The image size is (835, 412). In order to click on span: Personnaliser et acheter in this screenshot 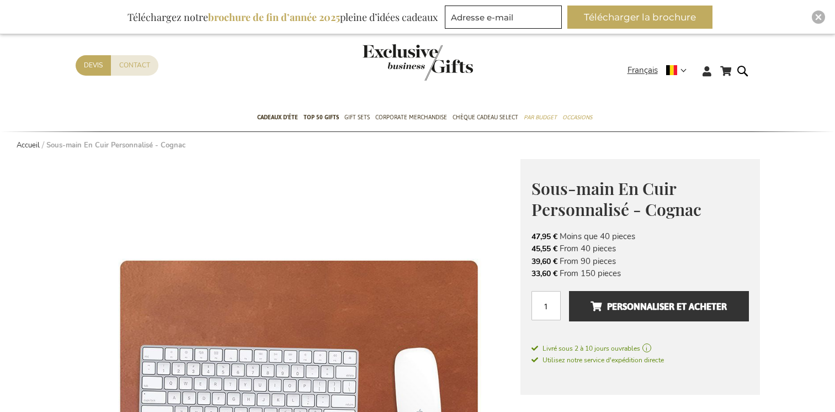, I will do `click(659, 306)`.